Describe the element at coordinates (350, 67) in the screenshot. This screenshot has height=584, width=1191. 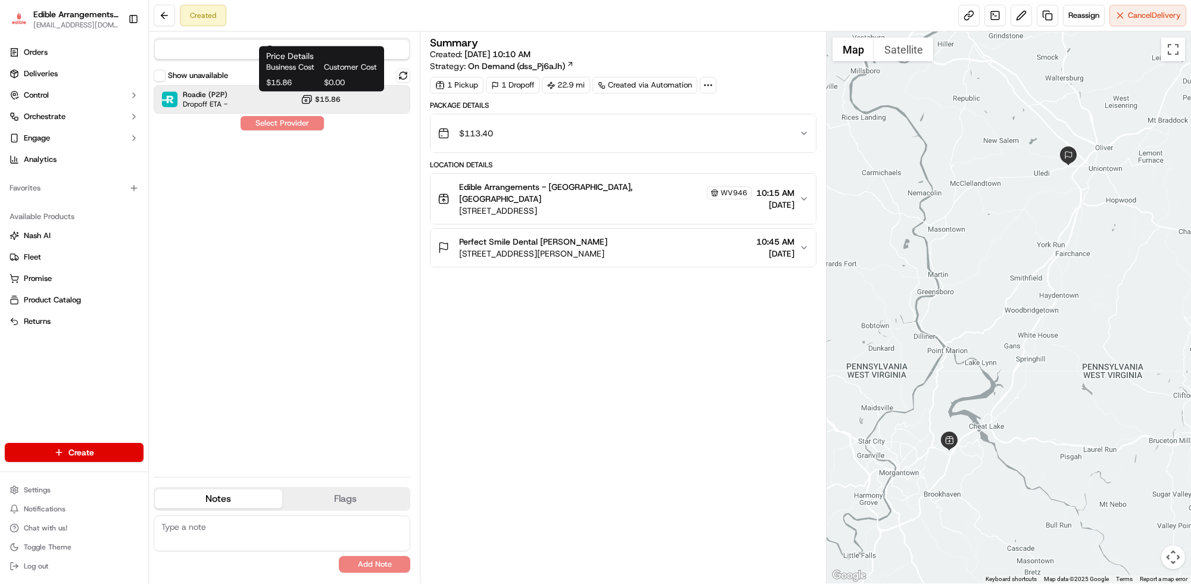
I see `span: Customer Cost` at that location.